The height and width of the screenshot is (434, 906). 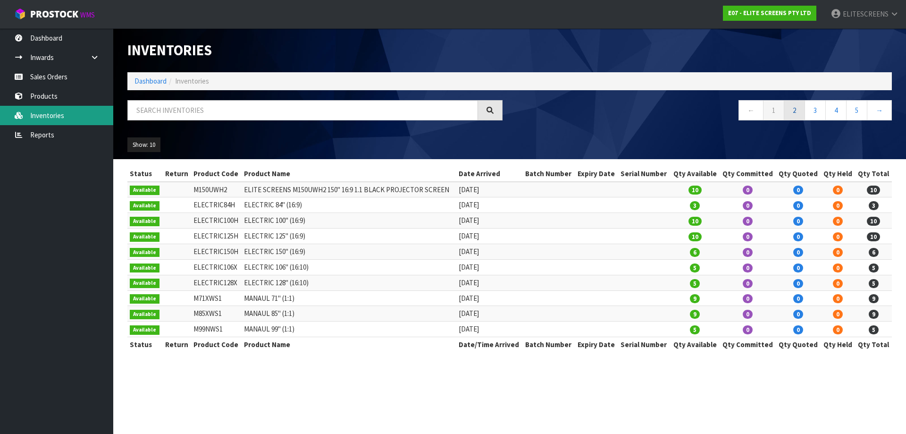 What do you see at coordinates (20, 14) in the screenshot?
I see `img: cube-alt.png` at bounding box center [20, 14].